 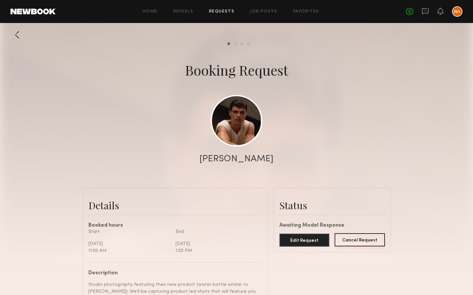 I want to click on div: Details, so click(x=175, y=205).